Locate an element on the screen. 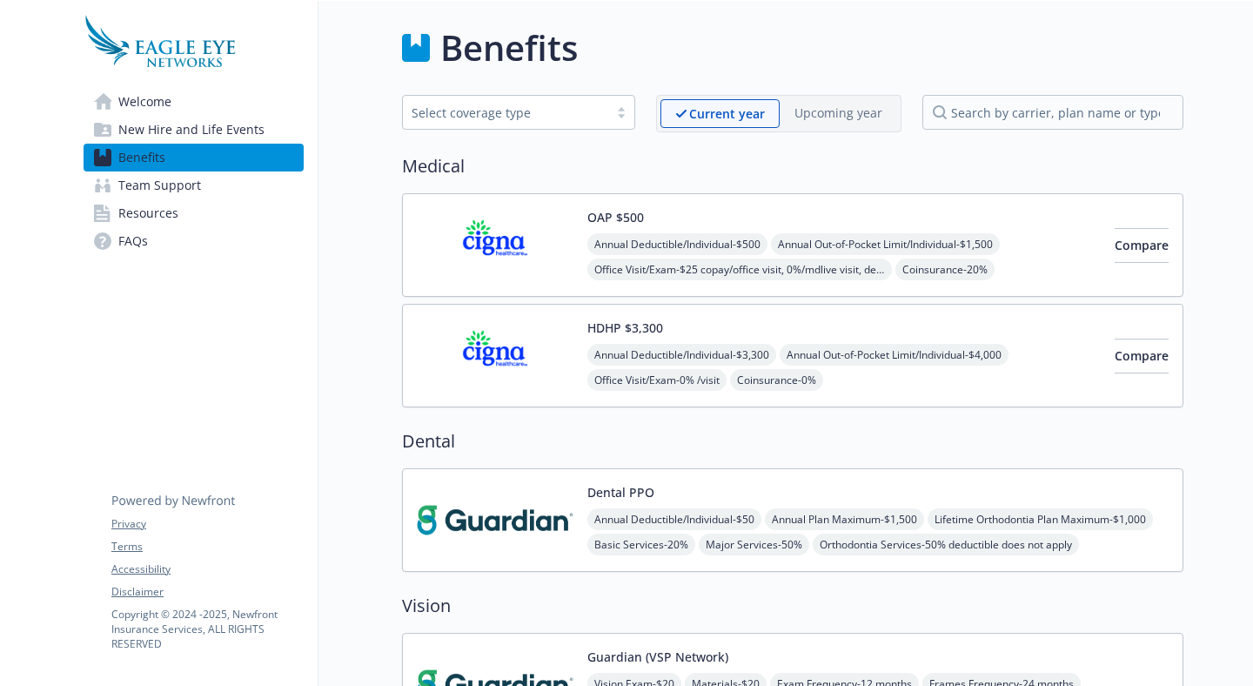 This screenshot has width=1253, height=686. span: Resources is located at coordinates (148, 213).